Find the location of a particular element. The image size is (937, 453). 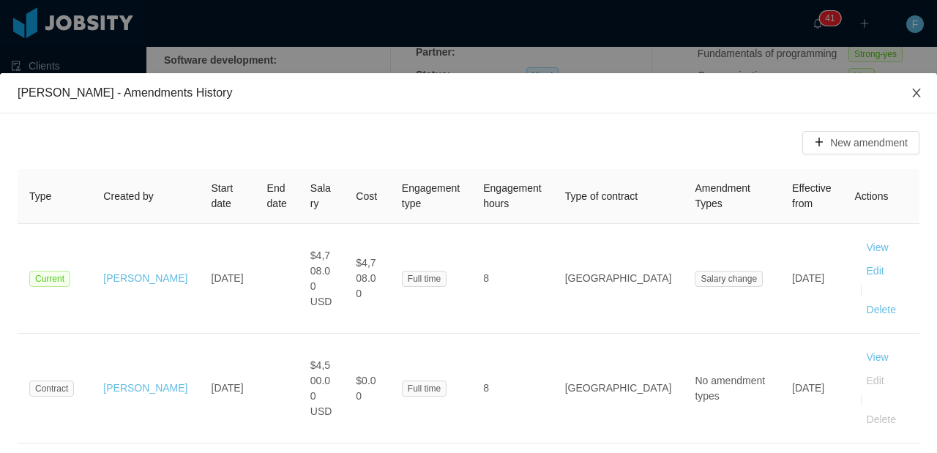

span: Type of contract is located at coordinates (602, 196).